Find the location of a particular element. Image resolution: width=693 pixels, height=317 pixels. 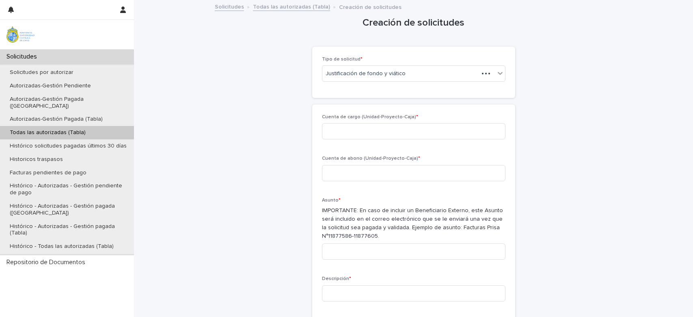

p: Facturas pendientes de pago is located at coordinates (48, 173).